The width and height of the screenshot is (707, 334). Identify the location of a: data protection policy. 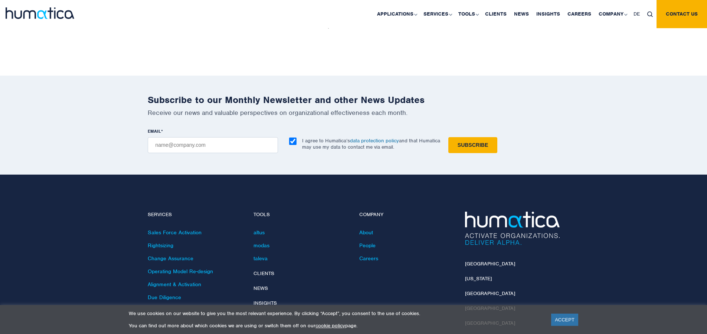
(374, 141).